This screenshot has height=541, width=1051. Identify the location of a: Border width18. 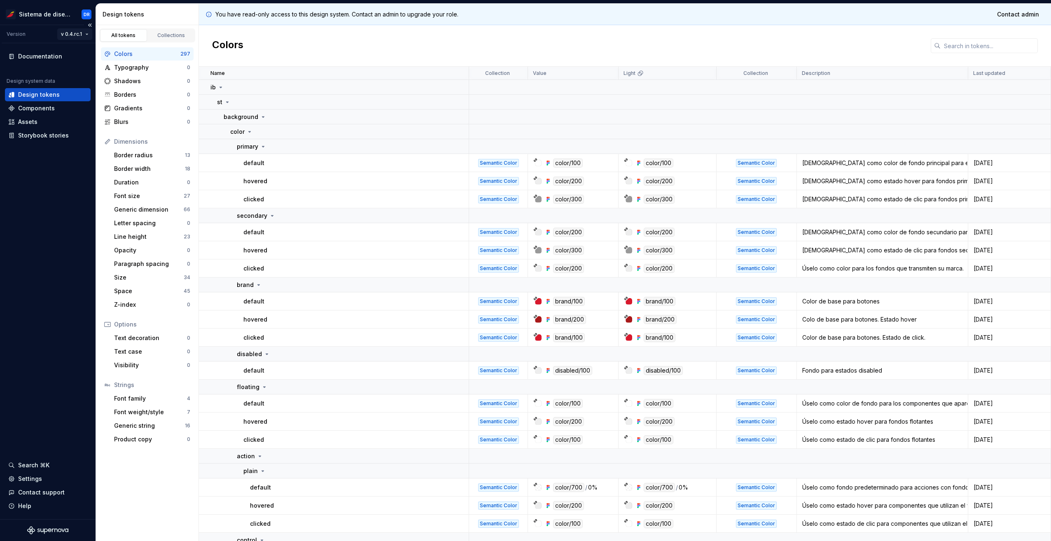
(152, 169).